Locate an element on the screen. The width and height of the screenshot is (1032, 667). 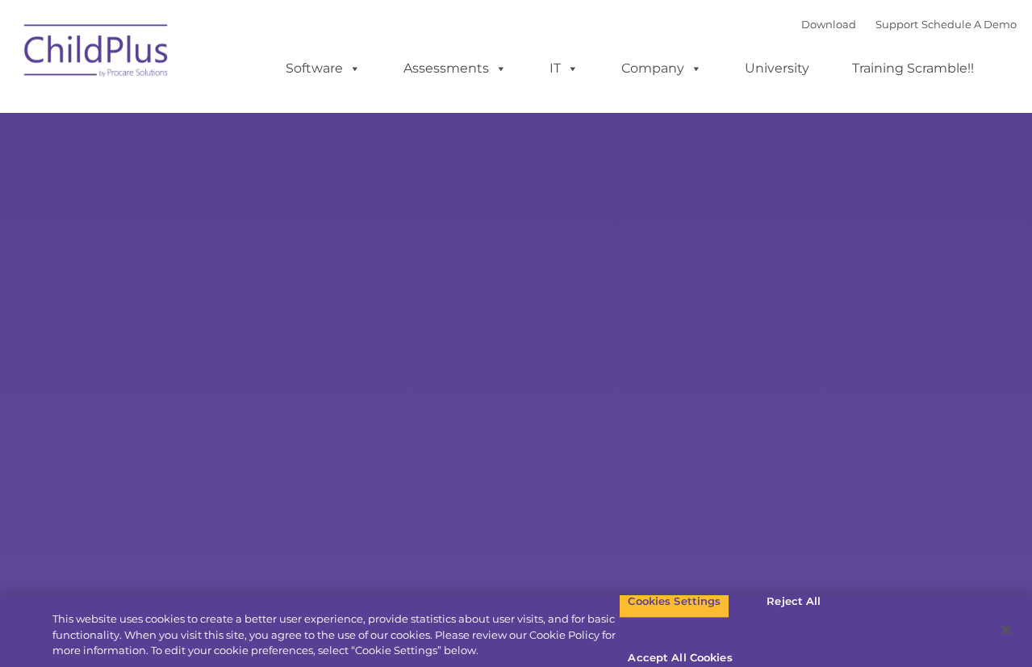
a: Schedule A Demo is located at coordinates (969, 24).